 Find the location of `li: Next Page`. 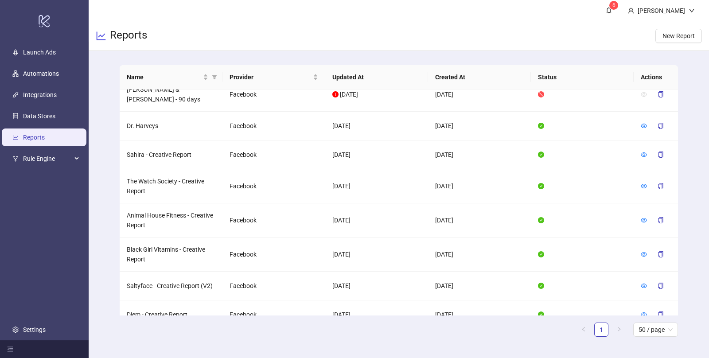

li: Next Page is located at coordinates (619, 330).